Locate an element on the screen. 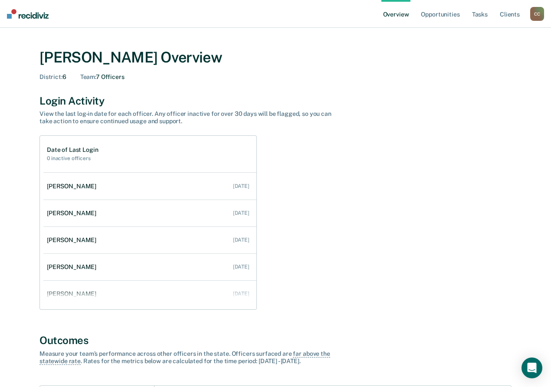 The height and width of the screenshot is (387, 551). span: District : is located at coordinates (51, 77).